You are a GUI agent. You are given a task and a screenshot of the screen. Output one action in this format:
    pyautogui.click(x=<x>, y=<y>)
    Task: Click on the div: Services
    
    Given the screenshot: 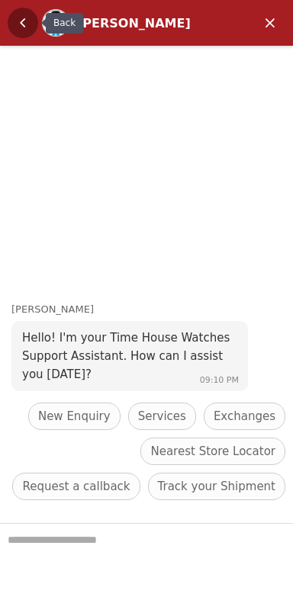 What is the action you would take?
    pyautogui.click(x=162, y=417)
    